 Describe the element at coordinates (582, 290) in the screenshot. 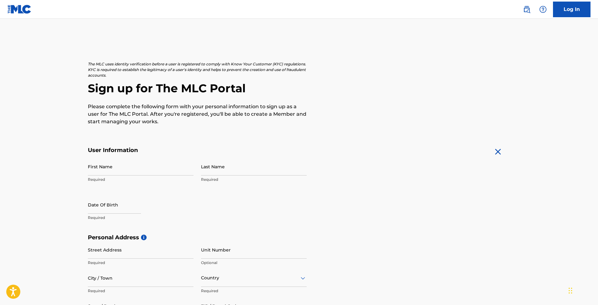

I see `div: Widget de chat` at that location.